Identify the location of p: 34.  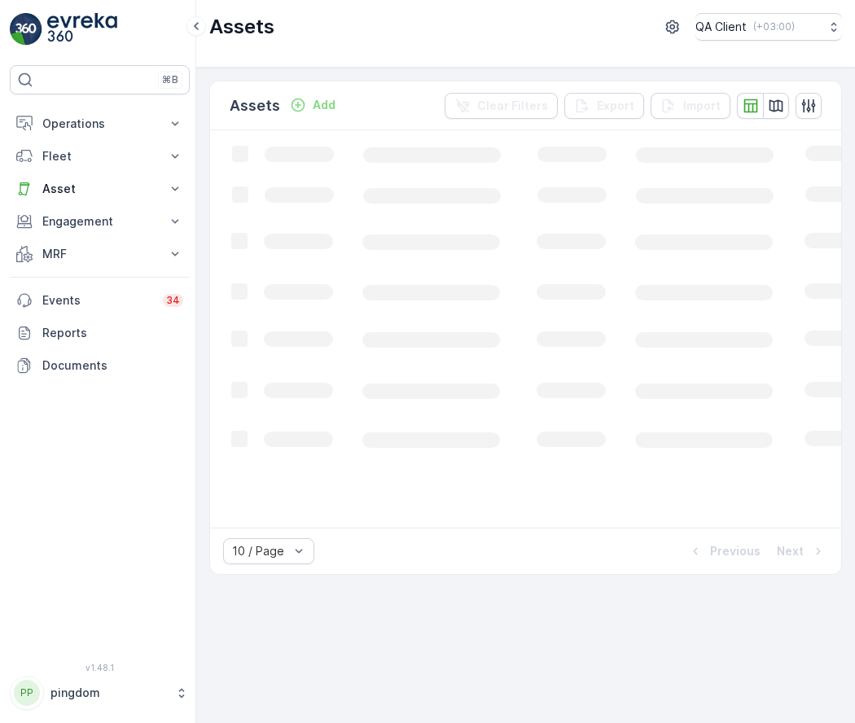
(173, 301).